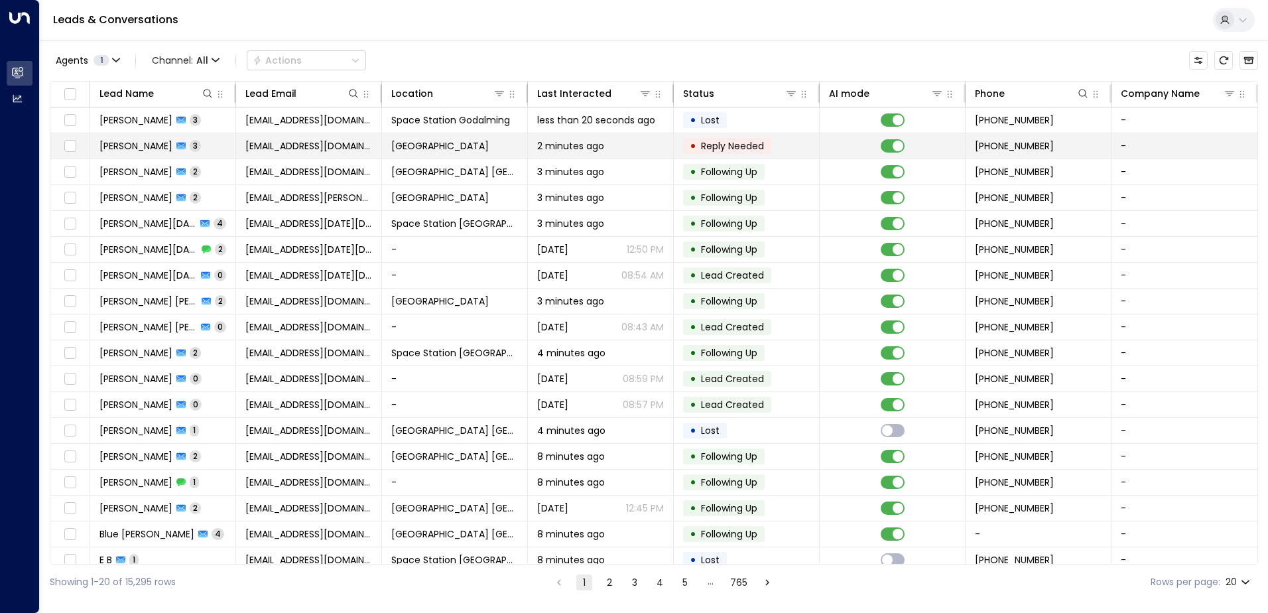  Describe the element at coordinates (302, 93) in the screenshot. I see `div: Lead Email` at that location.